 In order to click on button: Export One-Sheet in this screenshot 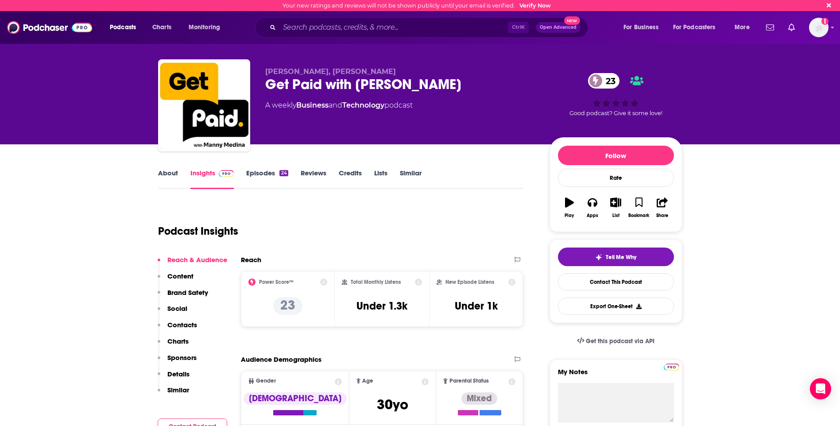, I will do `click(616, 306)`.